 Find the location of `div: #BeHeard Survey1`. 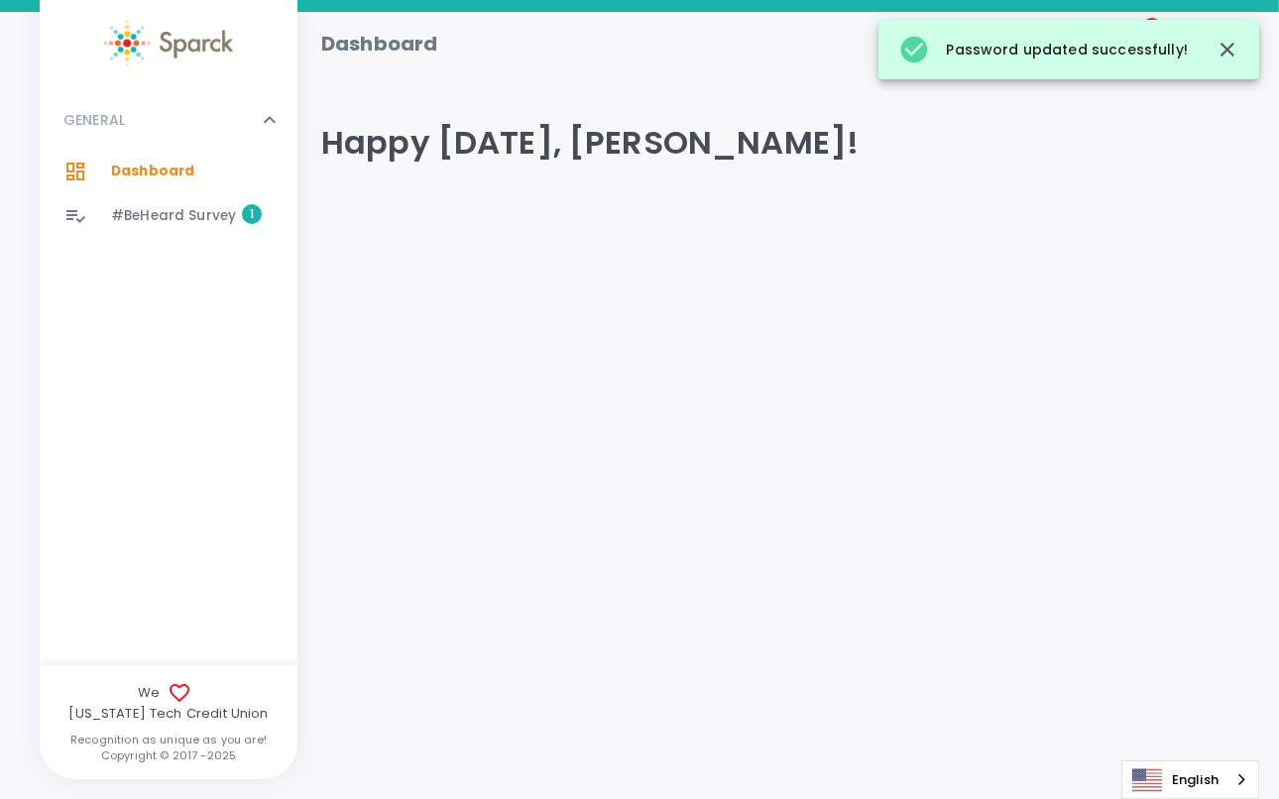

div: #BeHeard Survey1 is located at coordinates (169, 216).